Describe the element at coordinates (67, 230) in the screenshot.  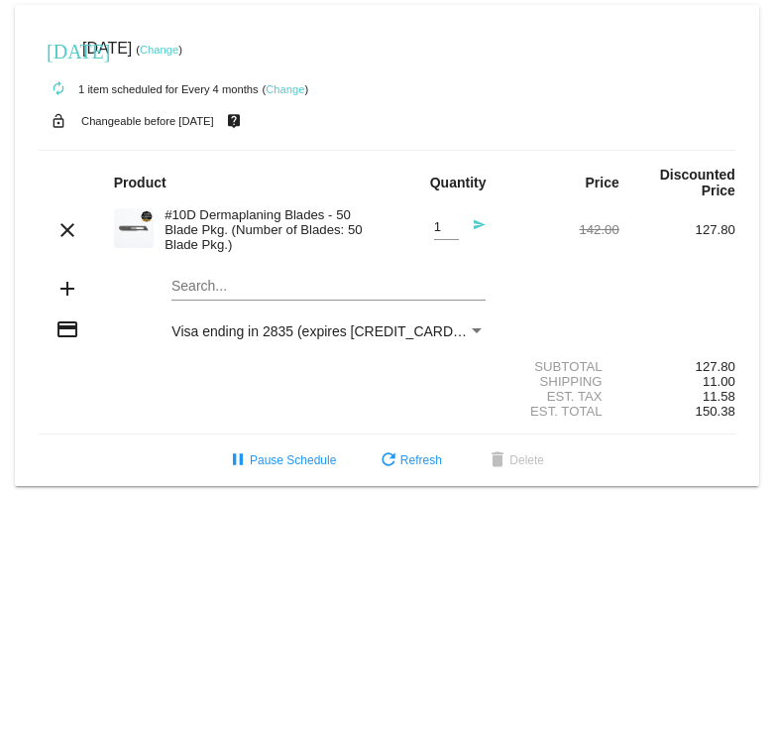
I see `mat-icon: clear` at that location.